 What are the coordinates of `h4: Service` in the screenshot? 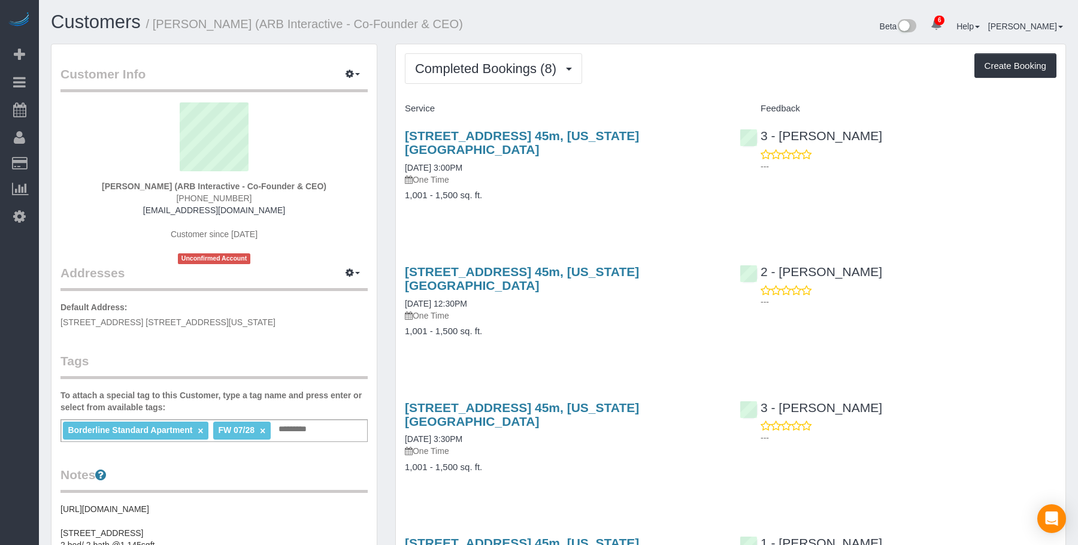 It's located at (563, 108).